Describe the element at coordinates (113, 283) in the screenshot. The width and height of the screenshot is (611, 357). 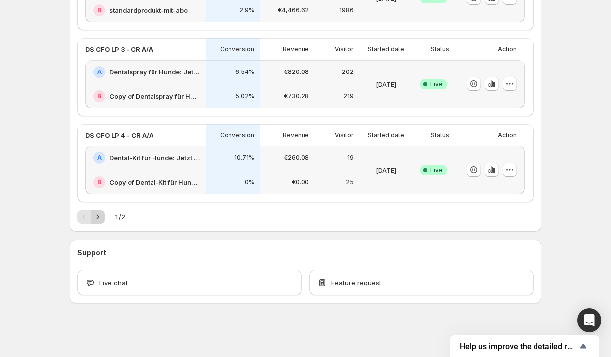
I see `span: Live chat` at that location.